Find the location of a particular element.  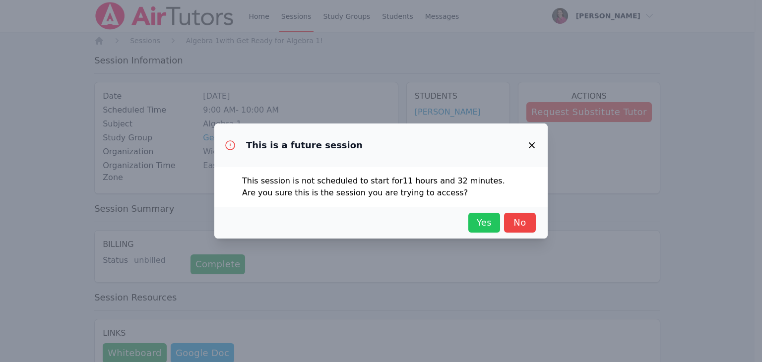

span: Yes is located at coordinates (484, 223).